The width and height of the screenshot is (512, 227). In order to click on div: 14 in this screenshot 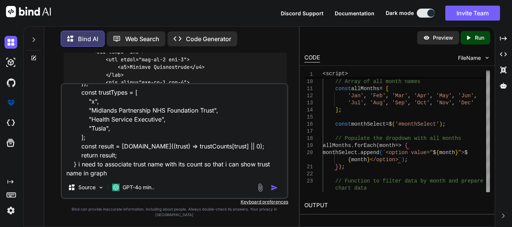, I will do `click(308, 110)`.